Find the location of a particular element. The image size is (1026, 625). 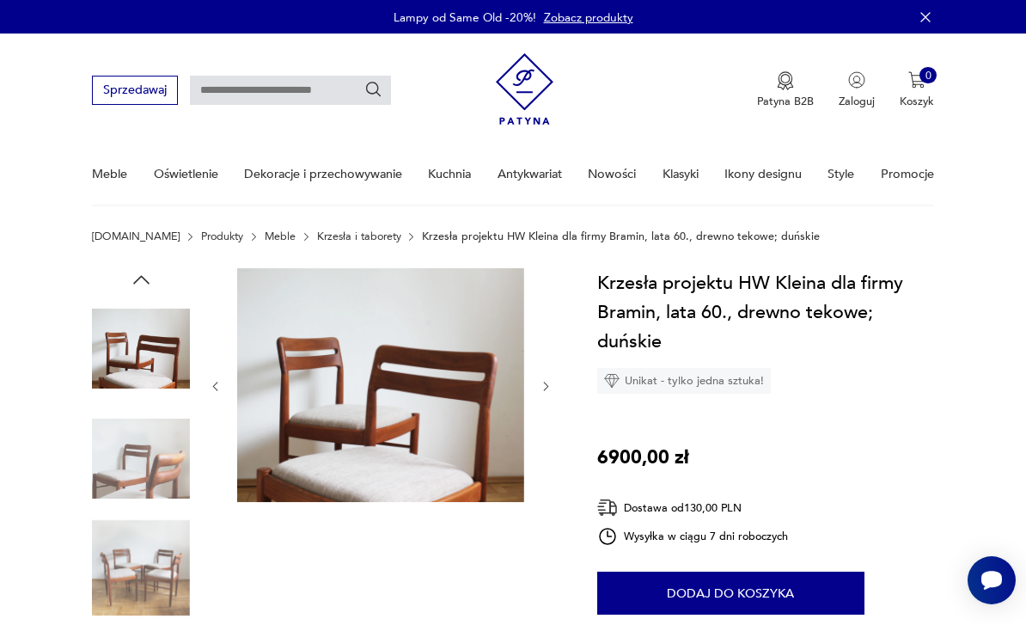

img: Ikona diamentu is located at coordinates (612, 381).